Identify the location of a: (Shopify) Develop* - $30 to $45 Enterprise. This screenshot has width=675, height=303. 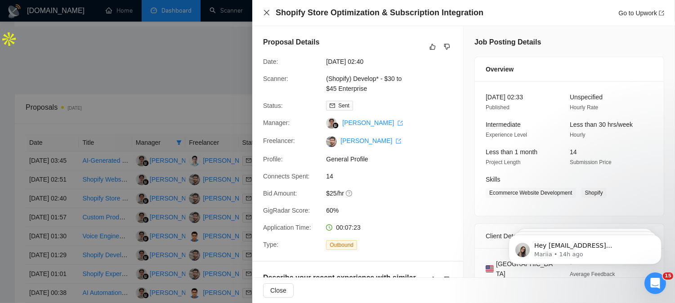
(364, 84).